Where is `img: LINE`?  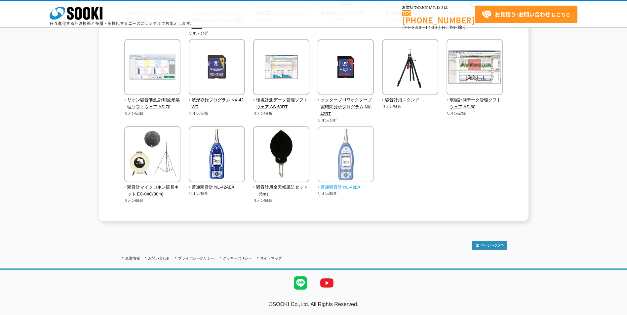
img: LINE is located at coordinates (300, 283).